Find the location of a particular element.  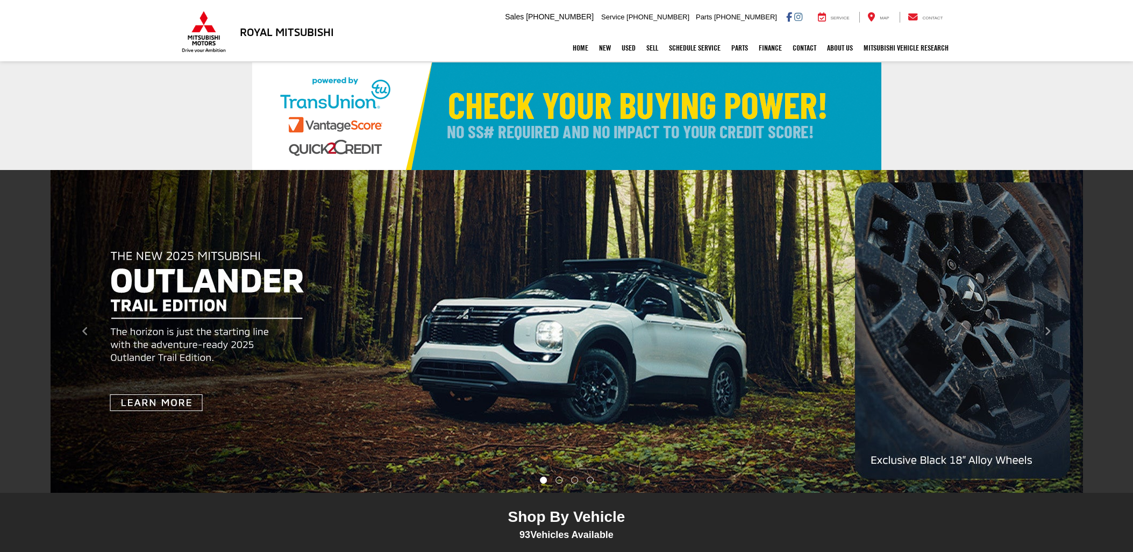

a: Home is located at coordinates (580, 48).